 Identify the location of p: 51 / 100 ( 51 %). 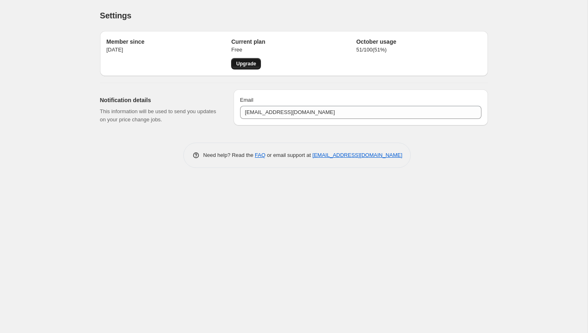
(418, 50).